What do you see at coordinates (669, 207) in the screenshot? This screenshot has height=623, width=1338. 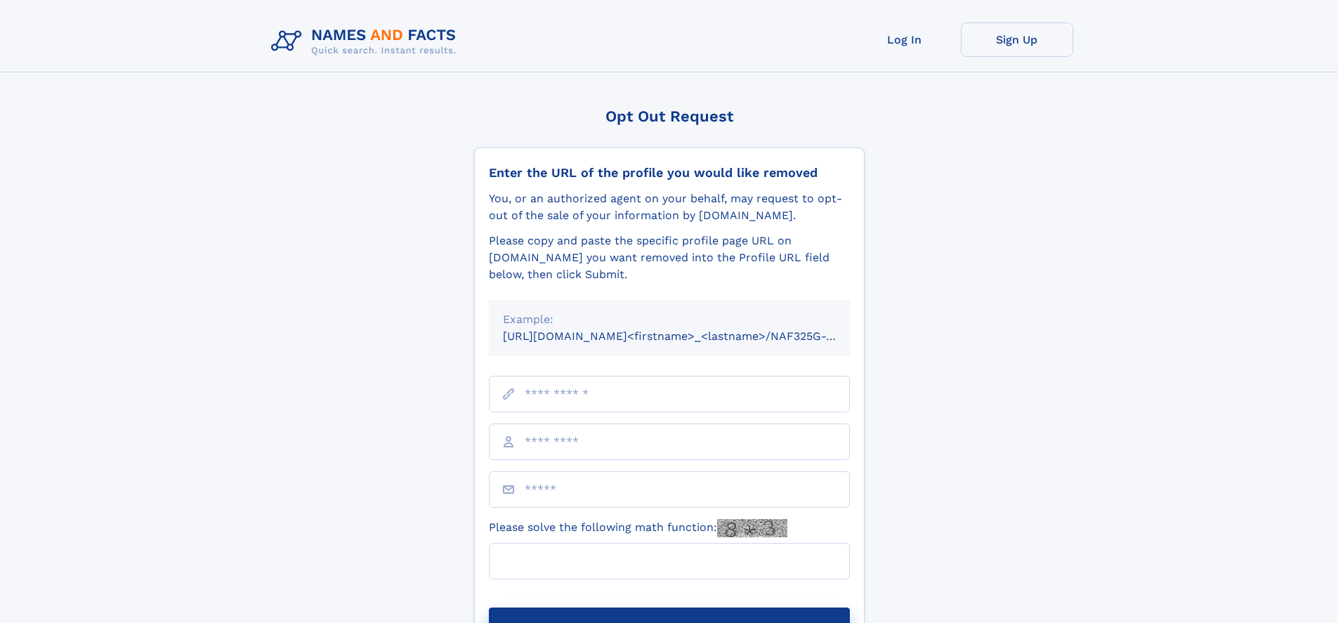 I see `div: You, or an authorized agent on your behalf, may request to opt-out of the sale of your informatio...` at bounding box center [669, 207].